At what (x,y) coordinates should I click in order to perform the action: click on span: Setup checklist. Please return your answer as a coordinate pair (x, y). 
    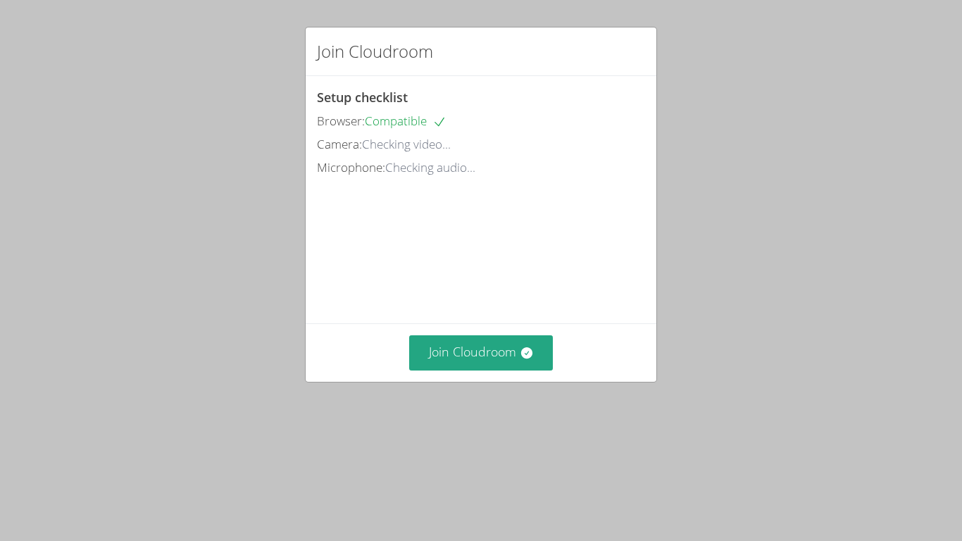
    Looking at the image, I should click on (362, 97).